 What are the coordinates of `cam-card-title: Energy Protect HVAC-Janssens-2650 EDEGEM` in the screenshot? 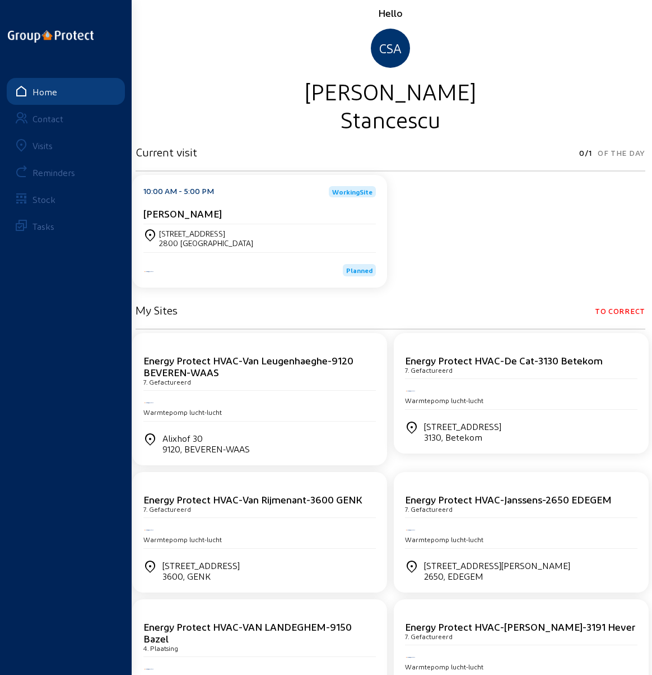 It's located at (508, 499).